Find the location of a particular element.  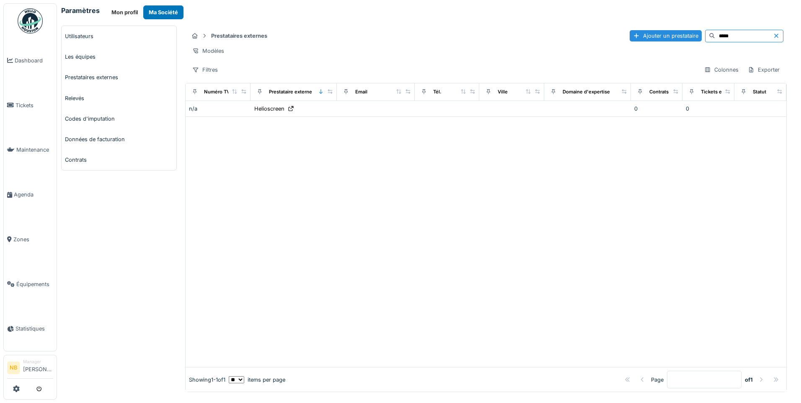

div: n/a is located at coordinates (218, 108).